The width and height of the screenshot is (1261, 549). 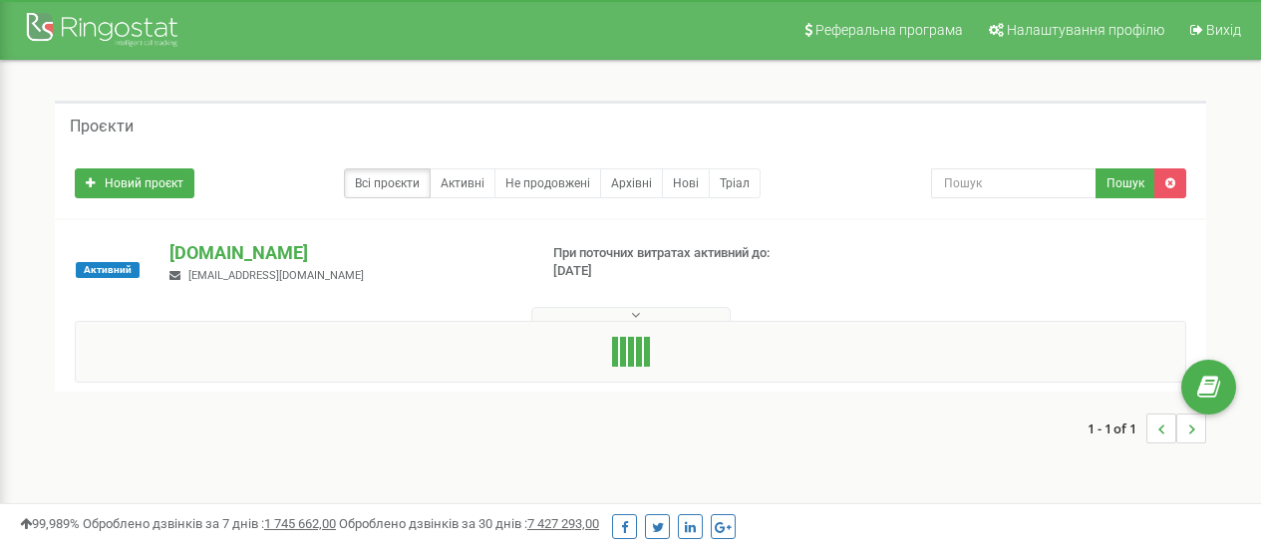 What do you see at coordinates (102, 127) in the screenshot?
I see `h5: Проєкти` at bounding box center [102, 127].